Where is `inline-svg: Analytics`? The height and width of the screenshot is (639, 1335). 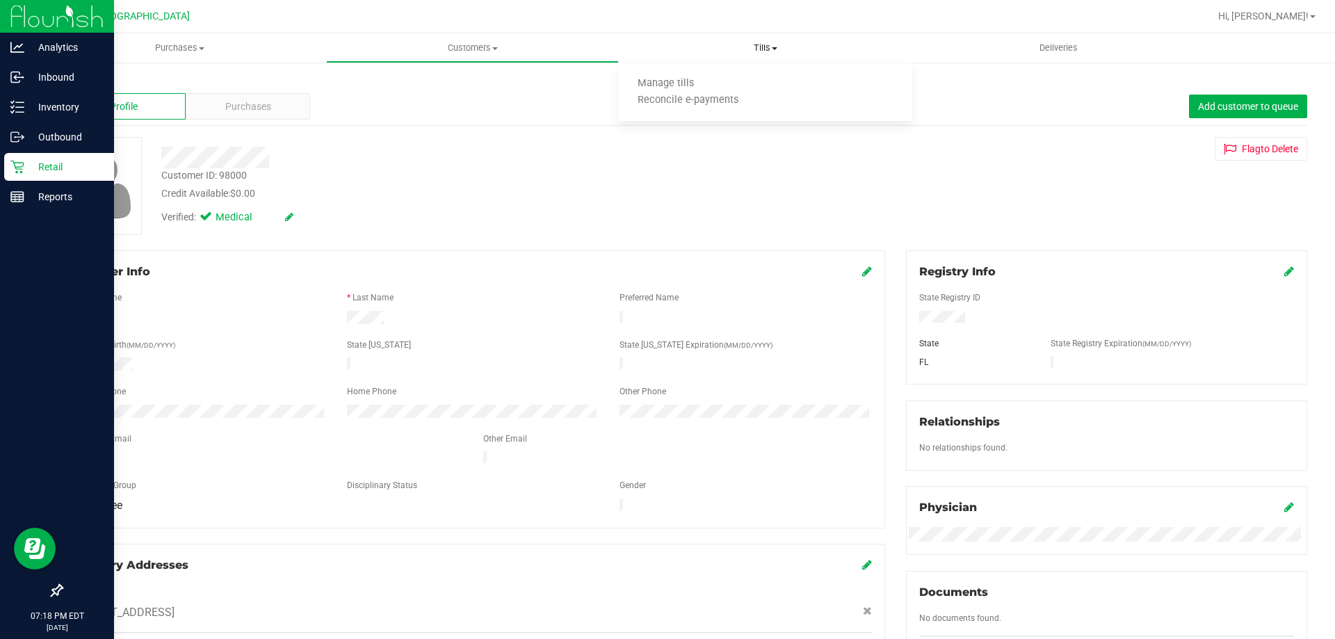 inline-svg: Analytics is located at coordinates (17, 47).